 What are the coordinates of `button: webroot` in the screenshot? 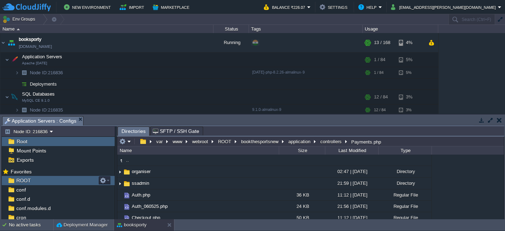 It's located at (200, 141).